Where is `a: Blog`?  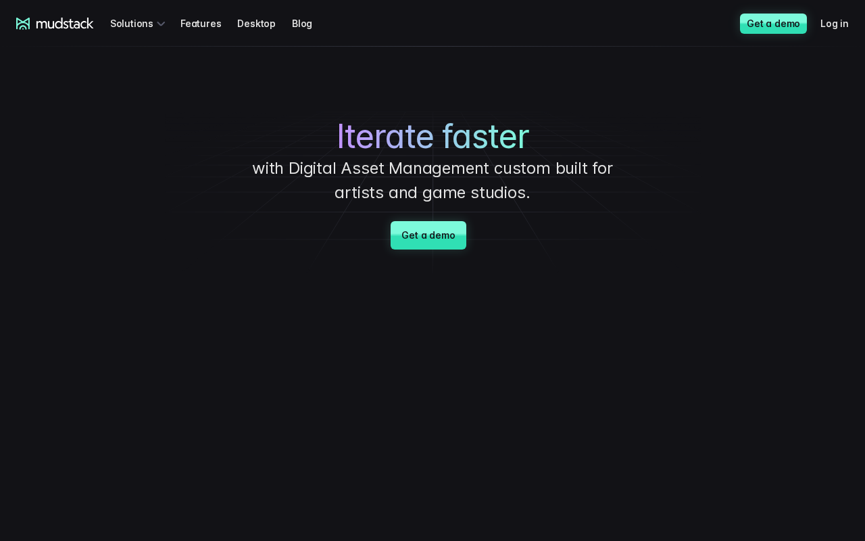
a: Blog is located at coordinates (310, 23).